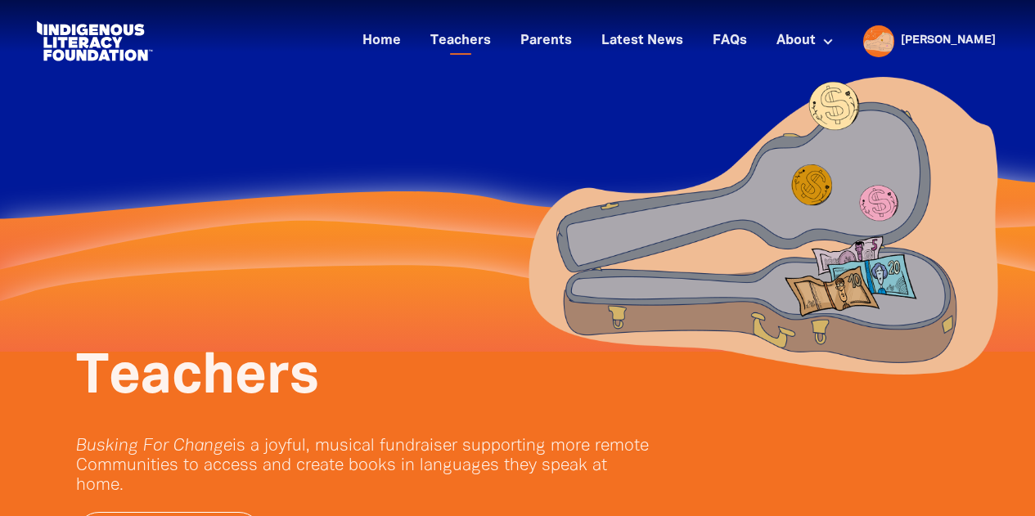 The width and height of the screenshot is (1035, 516). What do you see at coordinates (805, 41) in the screenshot?
I see `a: About` at bounding box center [805, 41].